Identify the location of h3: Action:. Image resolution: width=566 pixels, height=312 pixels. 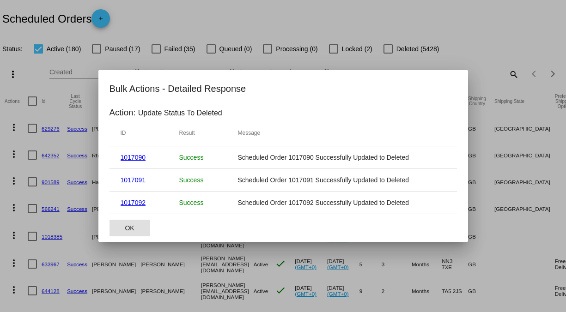
(122, 113).